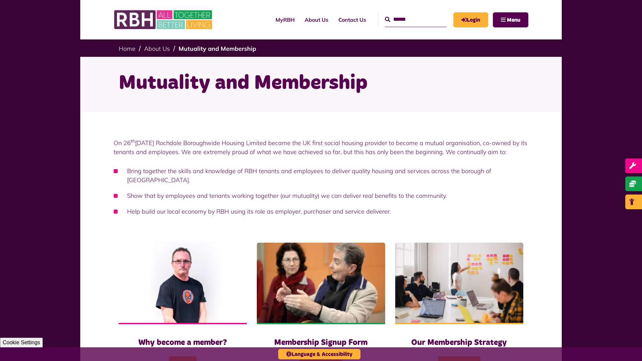  I want to click on a: Mutuality and Membership, so click(217, 48).